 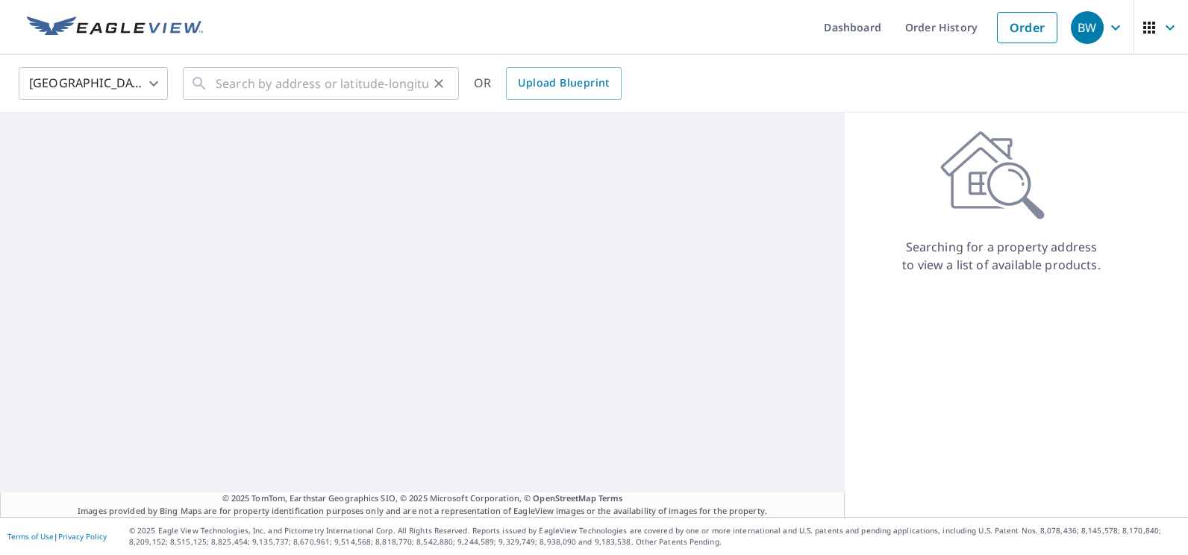 I want to click on a: Privacy Policy, so click(x=82, y=537).